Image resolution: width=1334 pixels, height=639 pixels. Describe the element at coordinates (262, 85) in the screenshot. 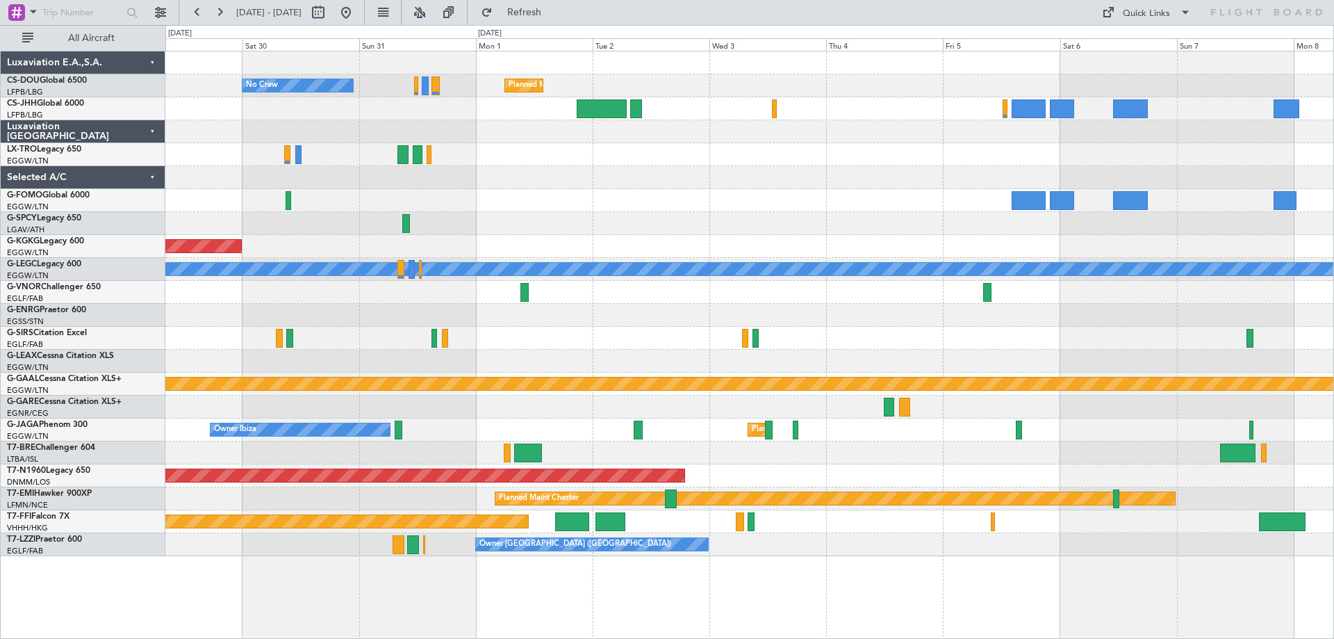

I see `div: No Crew` at that location.